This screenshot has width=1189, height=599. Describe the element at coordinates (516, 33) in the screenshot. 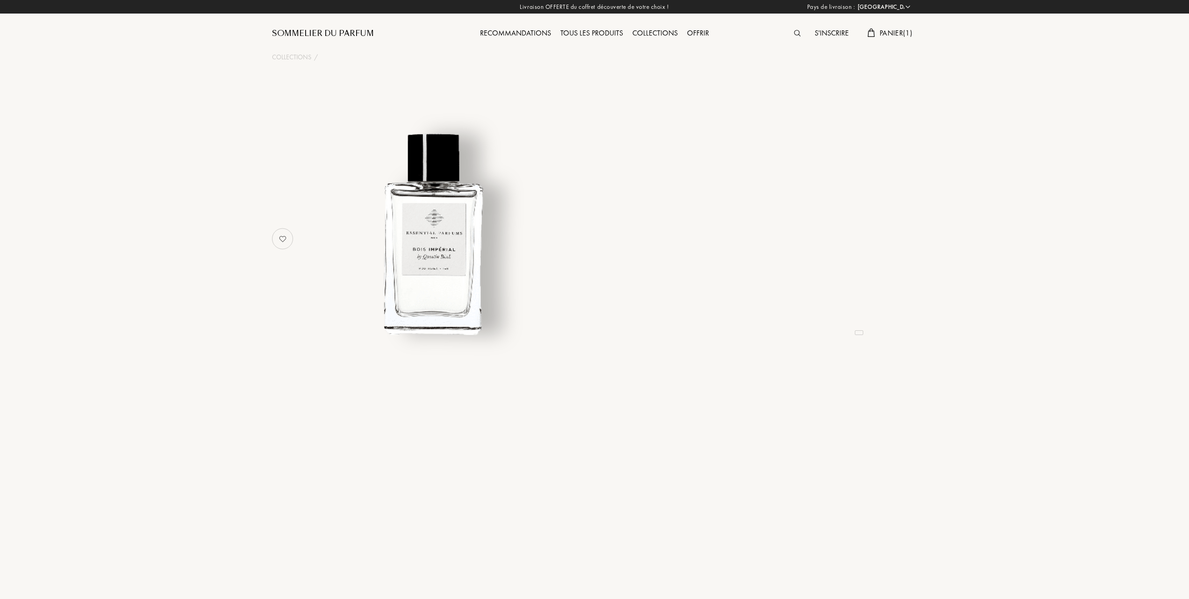

I see `a: Recommandations` at that location.